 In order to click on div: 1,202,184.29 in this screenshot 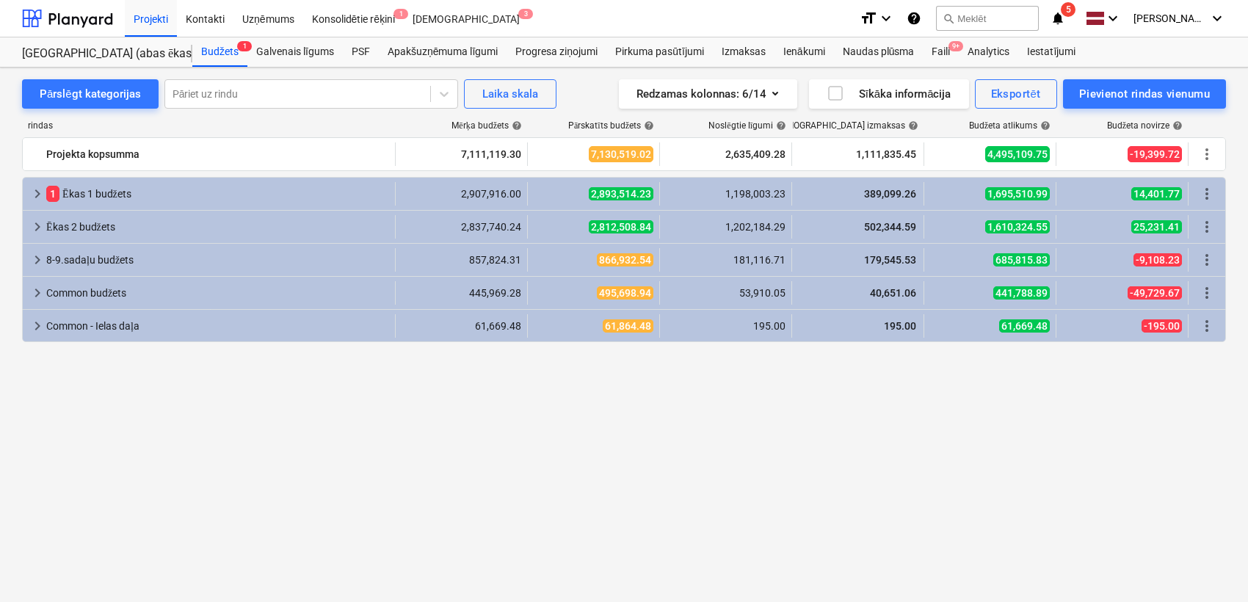, I will do `click(725, 227)`.